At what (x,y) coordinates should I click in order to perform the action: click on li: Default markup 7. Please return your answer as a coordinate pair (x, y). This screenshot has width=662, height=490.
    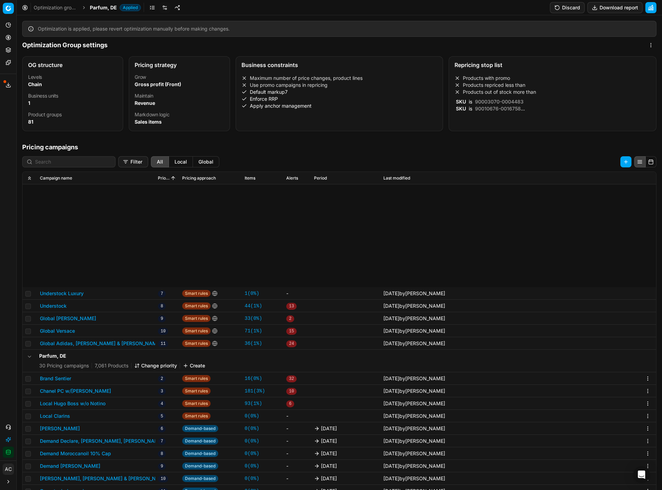
    Looking at the image, I should click on (339, 92).